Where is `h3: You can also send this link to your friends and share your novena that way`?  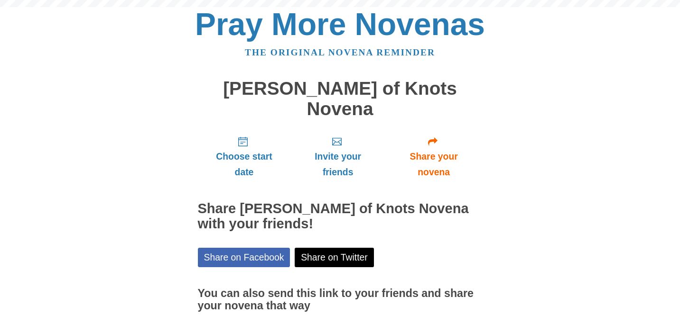 h3: You can also send this link to your friends and share your novena that way is located at coordinates (340, 300).